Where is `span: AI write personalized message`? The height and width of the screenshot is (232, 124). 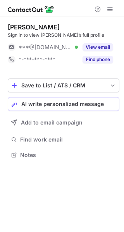 span: AI write personalized message is located at coordinates (62, 104).